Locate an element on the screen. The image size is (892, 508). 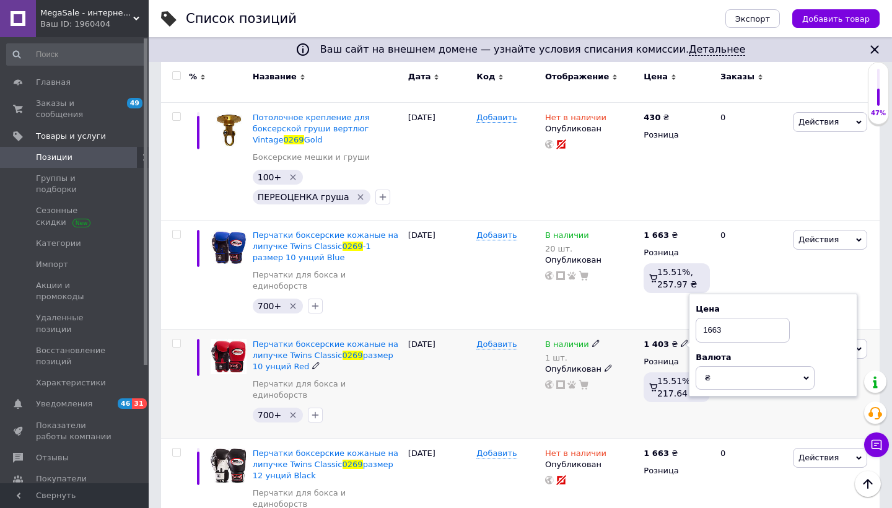
span: Товары и услуги is located at coordinates (71, 136).